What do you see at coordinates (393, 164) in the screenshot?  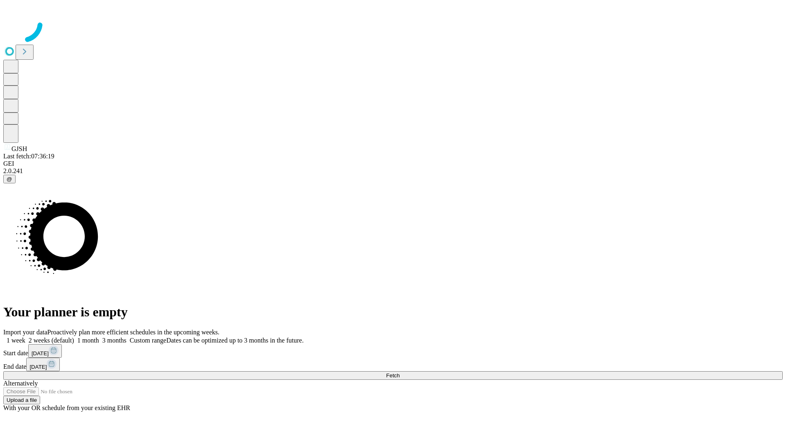 I see `div: GEI` at bounding box center [393, 164].